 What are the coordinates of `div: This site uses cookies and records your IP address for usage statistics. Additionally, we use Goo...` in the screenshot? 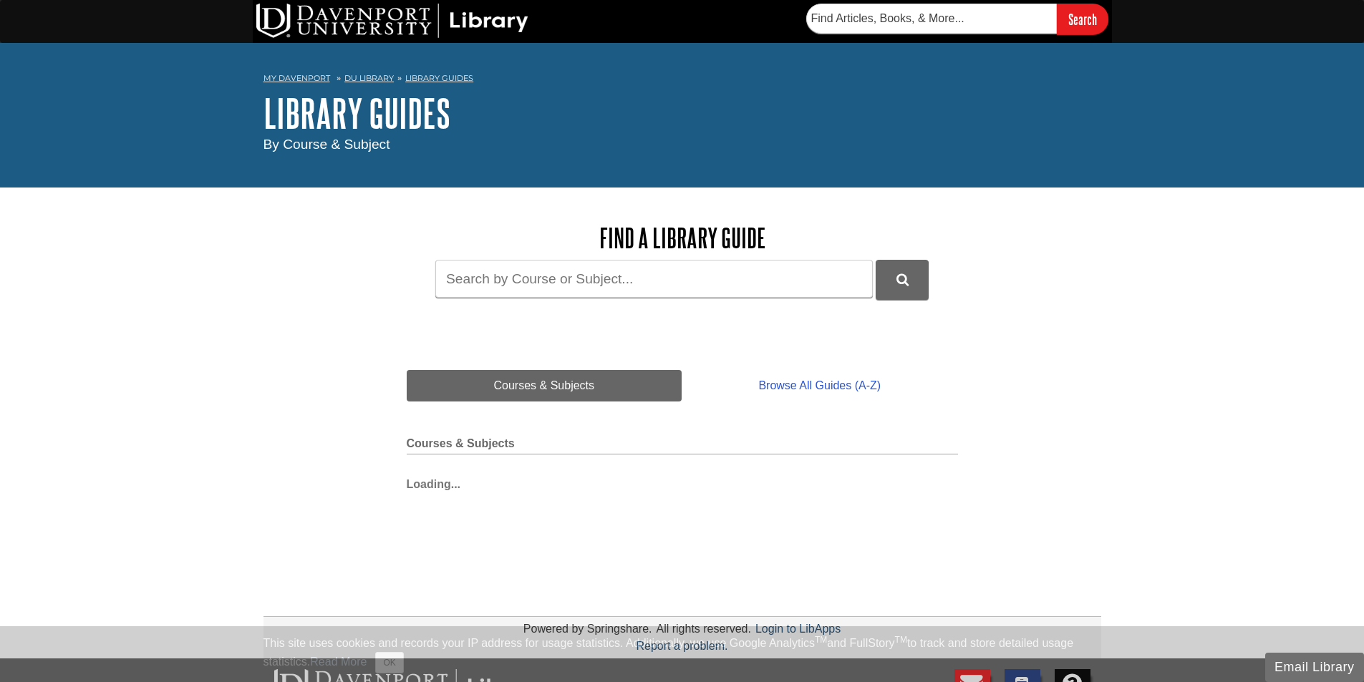 It's located at (682, 654).